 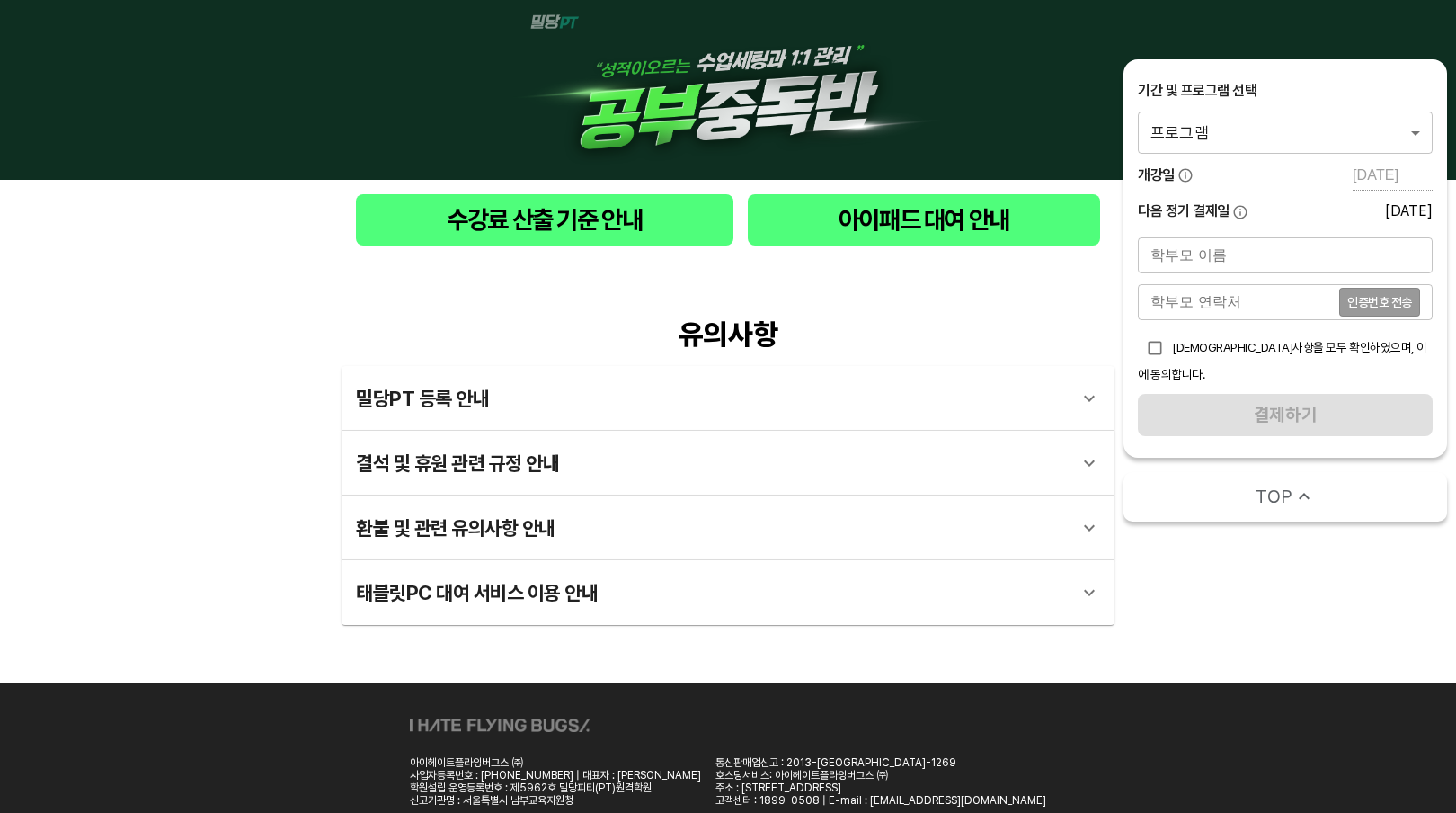 What do you see at coordinates (1285, 496) in the screenshot?
I see `button: TOP` at bounding box center [1285, 496].